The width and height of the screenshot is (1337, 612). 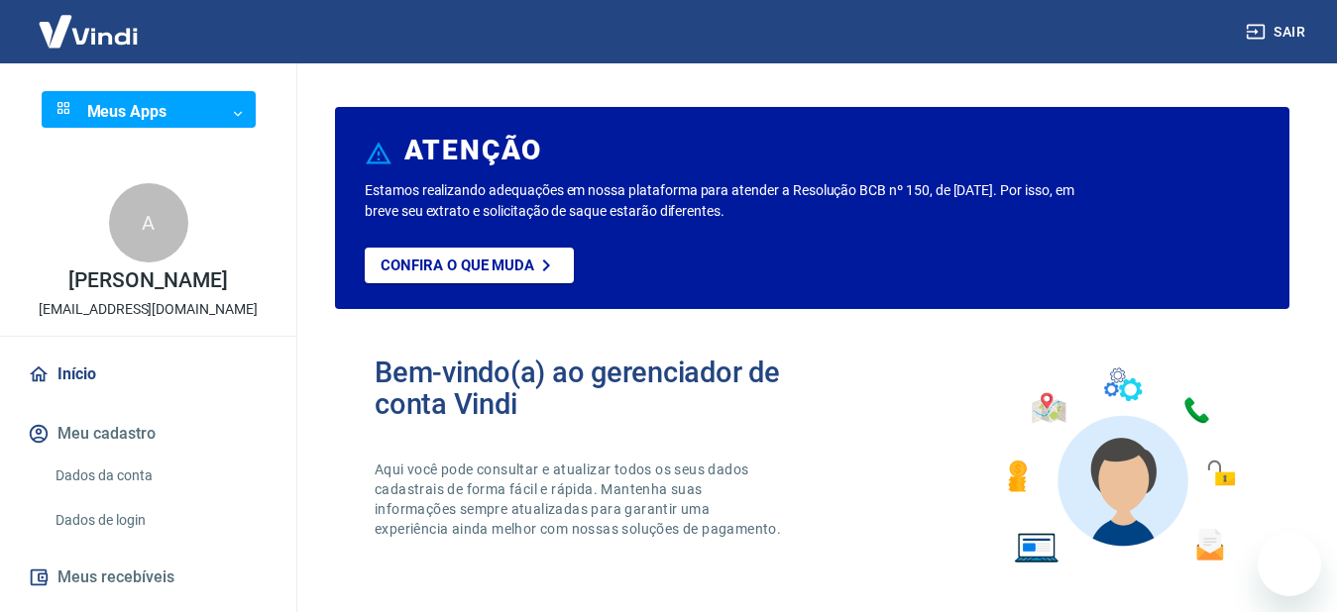 I want to click on img: Imagem de um avatar masculino com diversos icones exemplificando as funcionalidades do gerenciado..., so click(x=1120, y=466).